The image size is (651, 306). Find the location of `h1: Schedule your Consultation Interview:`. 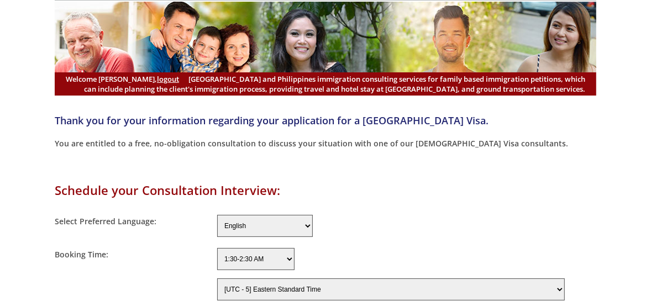

h1: Schedule your Consultation Interview: is located at coordinates (326, 190).